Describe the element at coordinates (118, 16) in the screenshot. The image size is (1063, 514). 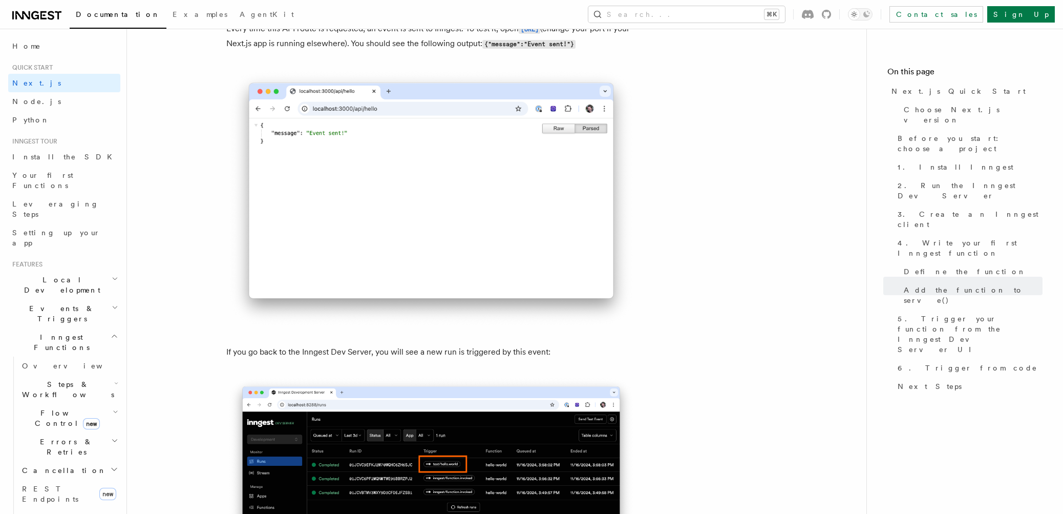
I see `a: Documentation` at that location.